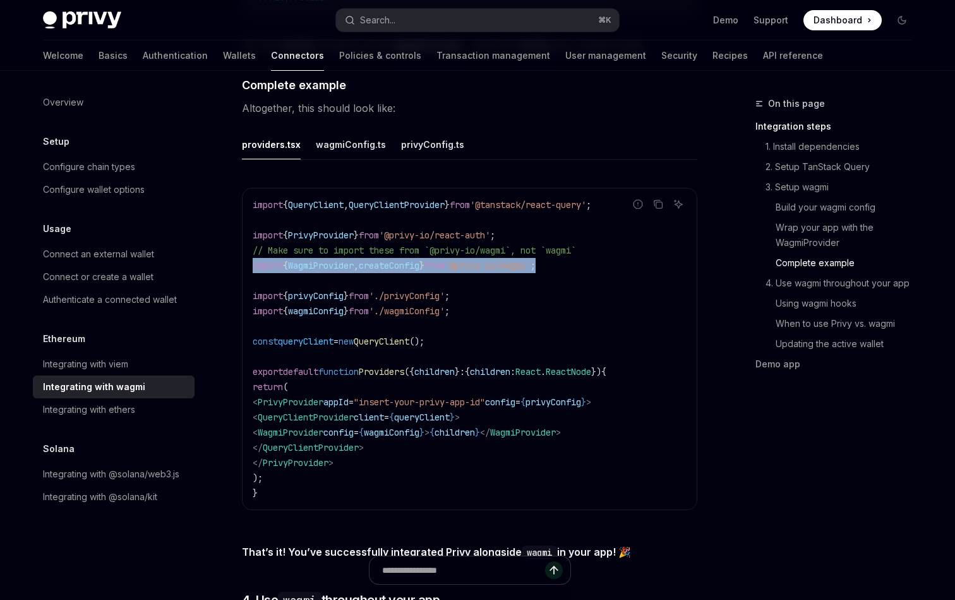  Describe the element at coordinates (554, 570) in the screenshot. I see `button: Send message` at that location.